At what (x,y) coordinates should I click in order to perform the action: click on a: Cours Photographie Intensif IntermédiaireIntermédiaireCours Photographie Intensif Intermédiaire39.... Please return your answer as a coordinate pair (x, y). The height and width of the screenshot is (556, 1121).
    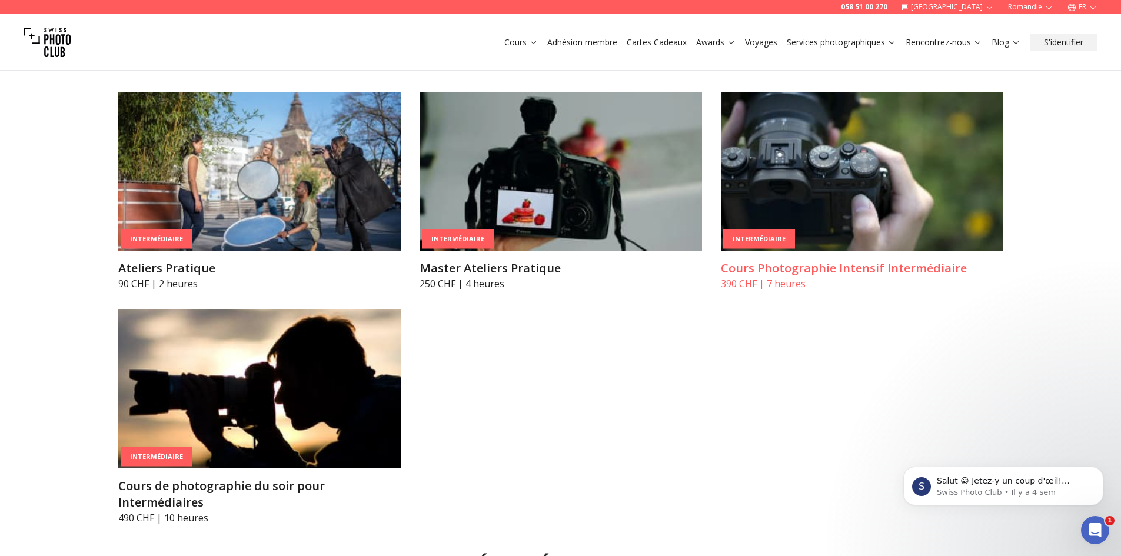
    Looking at the image, I should click on (862, 191).